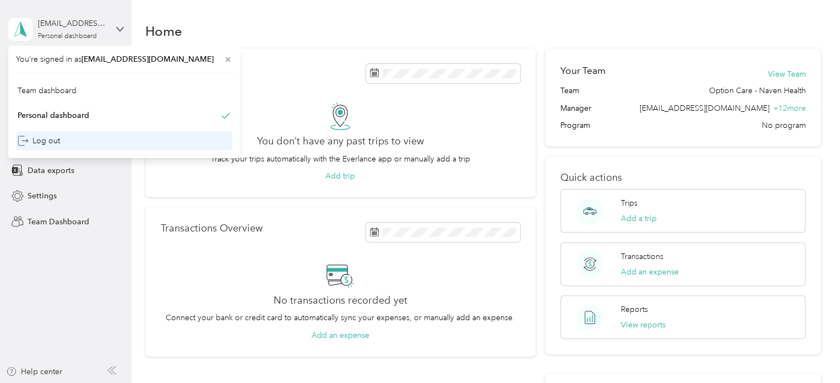 This screenshot has width=840, height=383. What do you see at coordinates (51, 170) in the screenshot?
I see `span: Data exports` at bounding box center [51, 170].